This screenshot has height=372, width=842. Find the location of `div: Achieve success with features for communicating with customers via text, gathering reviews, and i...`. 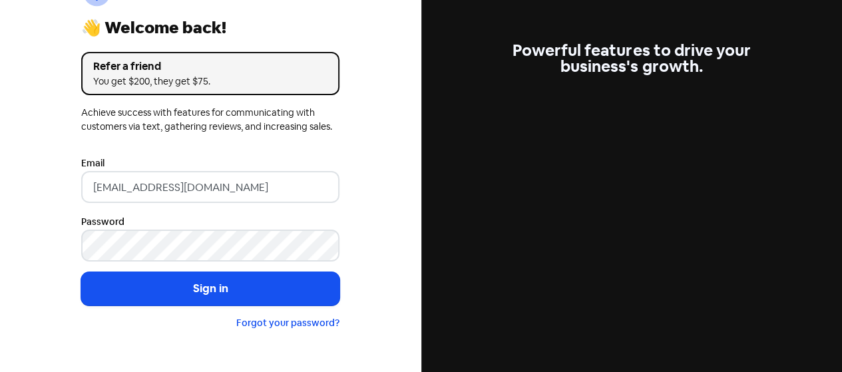

div: Achieve success with features for communicating with customers via text, gathering reviews, and i... is located at coordinates (210, 120).